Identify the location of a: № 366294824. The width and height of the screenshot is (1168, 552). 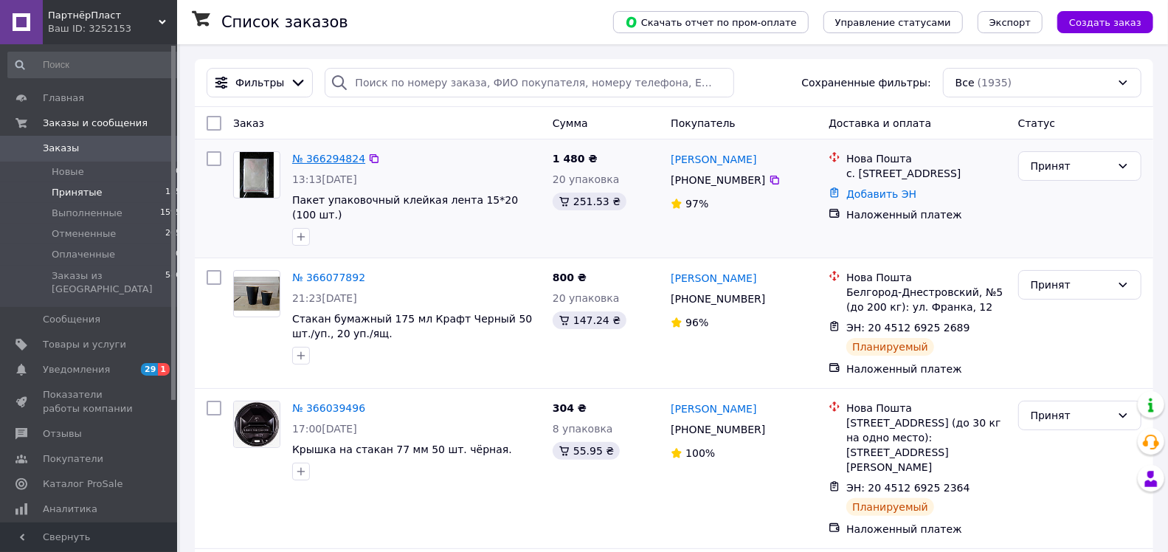
(328, 159).